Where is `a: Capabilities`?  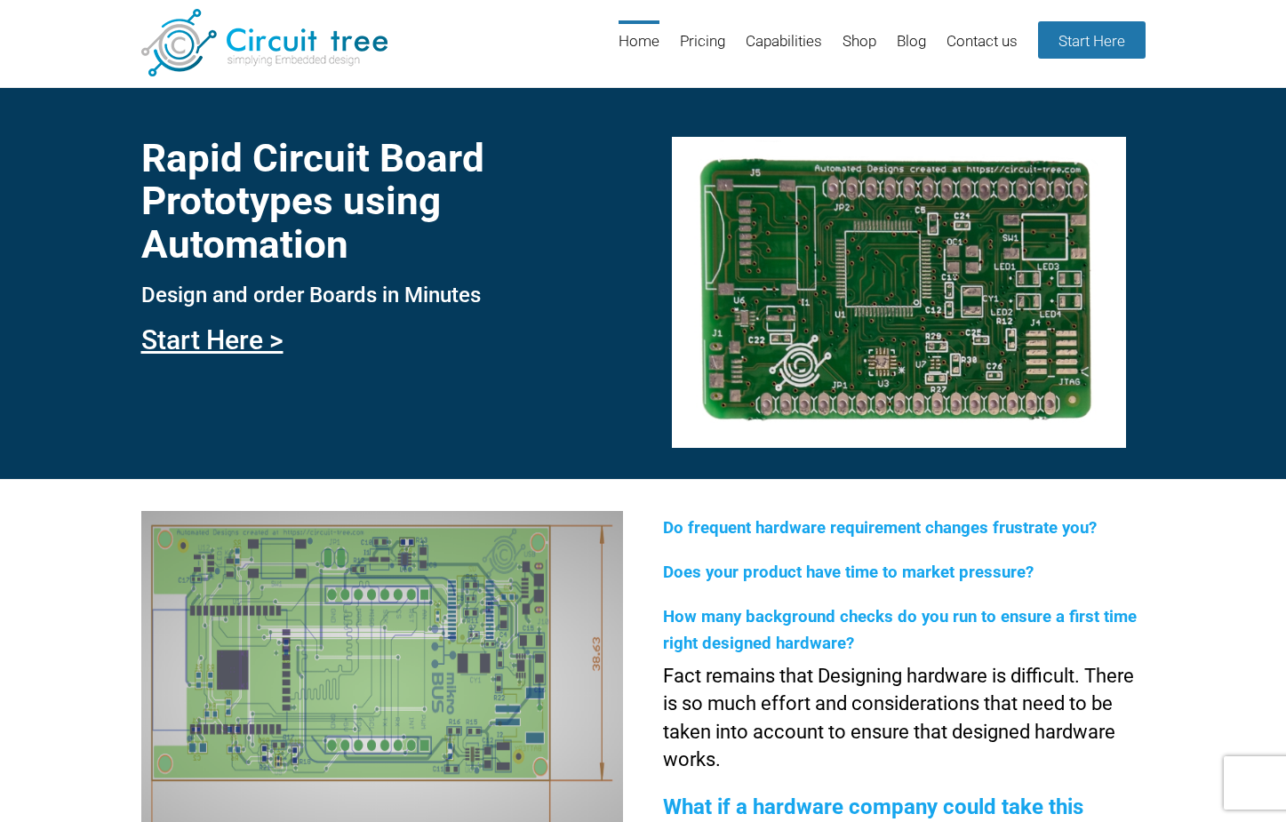 a: Capabilities is located at coordinates (784, 49).